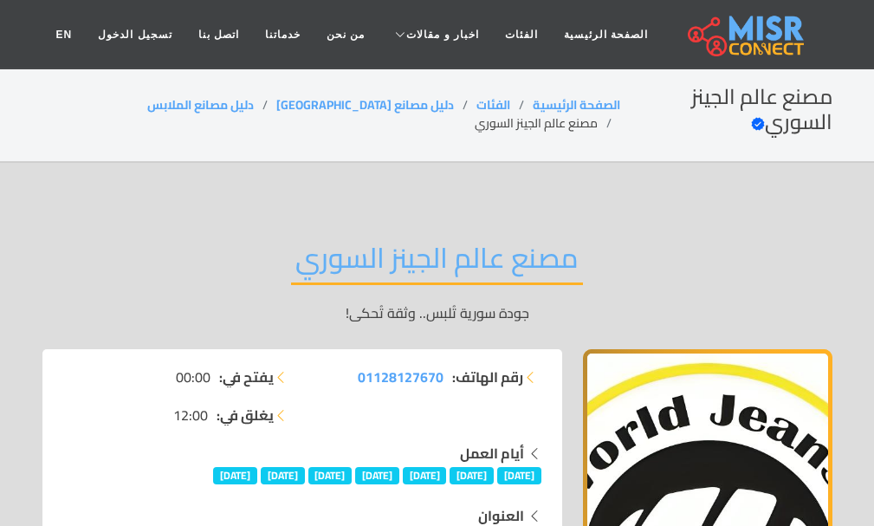 The image size is (874, 526). Describe the element at coordinates (218, 35) in the screenshot. I see `a: اتصل بنا` at that location.